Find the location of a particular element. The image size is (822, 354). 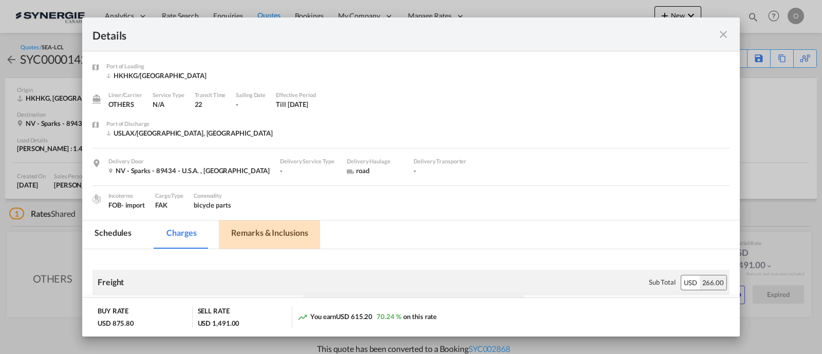

div: HKHKG/Hong Kong is located at coordinates (156, 76).